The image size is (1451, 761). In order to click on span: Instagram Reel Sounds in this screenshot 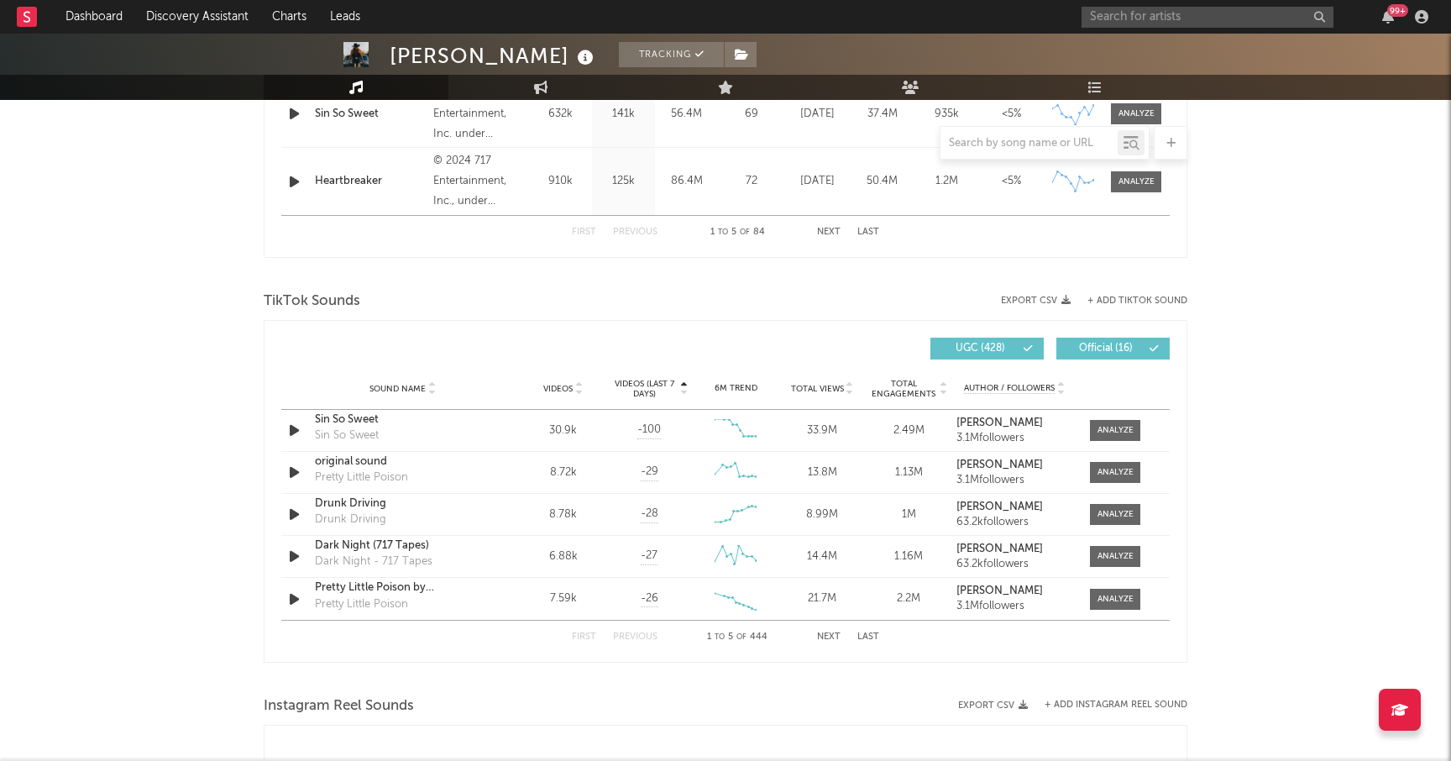, I will do `click(338, 706)`.